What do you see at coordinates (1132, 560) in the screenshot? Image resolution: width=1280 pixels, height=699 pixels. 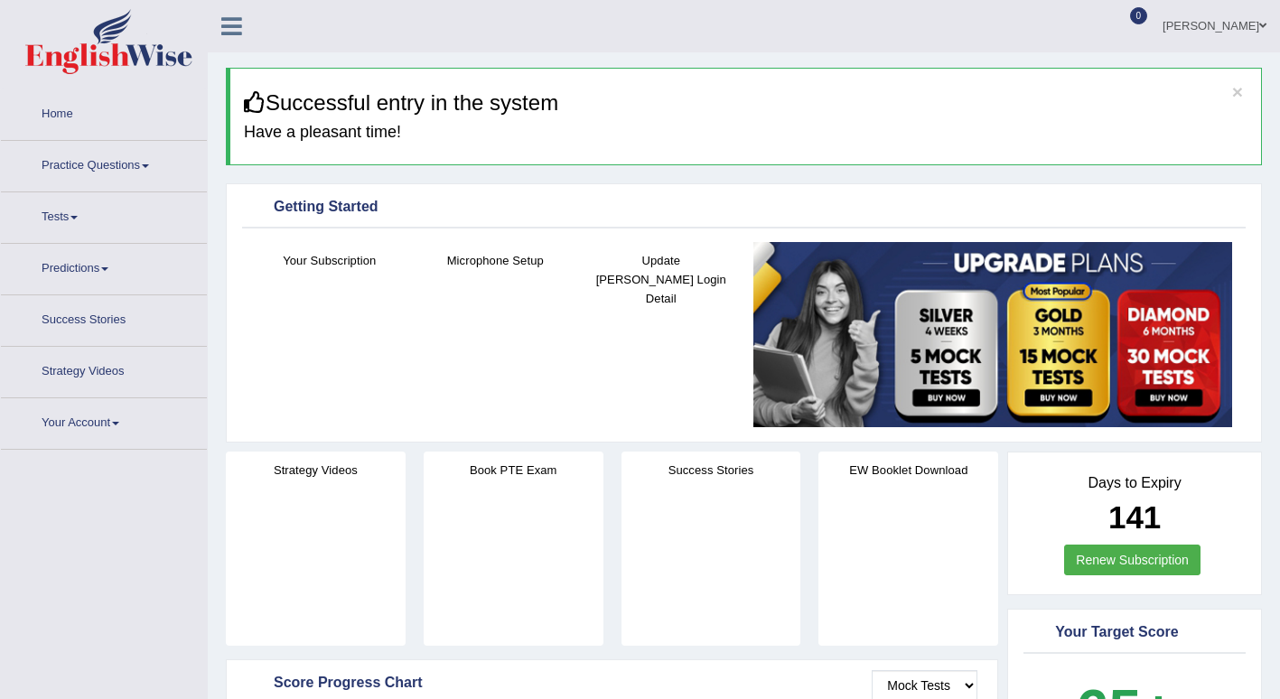 I see `a: Renew Subscription` at bounding box center [1132, 560].